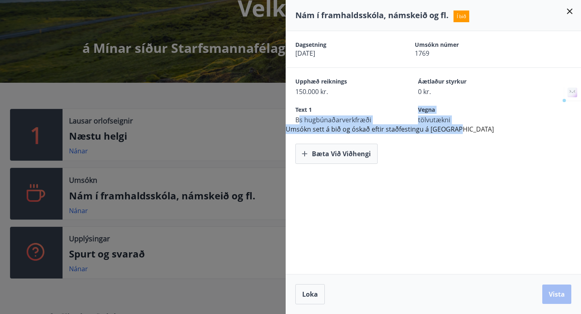 The width and height of the screenshot is (581, 314). What do you see at coordinates (465, 111) in the screenshot?
I see `span: Vegna` at bounding box center [465, 111].